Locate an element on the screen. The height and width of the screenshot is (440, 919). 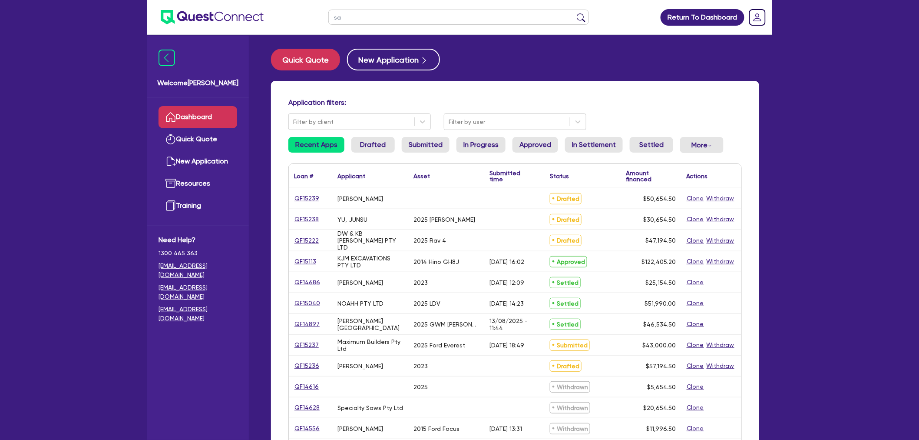
a: In Settlement is located at coordinates (594, 145).